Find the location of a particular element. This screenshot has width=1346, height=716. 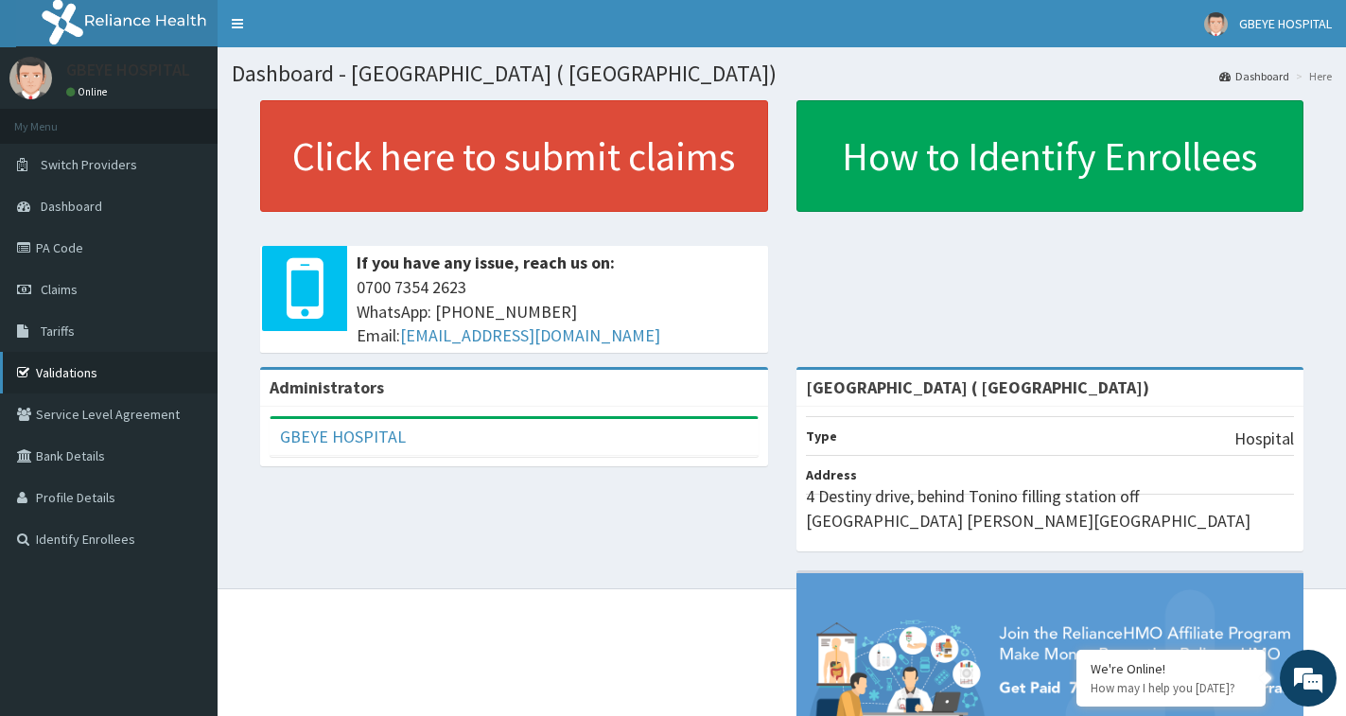

a: Dashboard is located at coordinates (1254, 76).